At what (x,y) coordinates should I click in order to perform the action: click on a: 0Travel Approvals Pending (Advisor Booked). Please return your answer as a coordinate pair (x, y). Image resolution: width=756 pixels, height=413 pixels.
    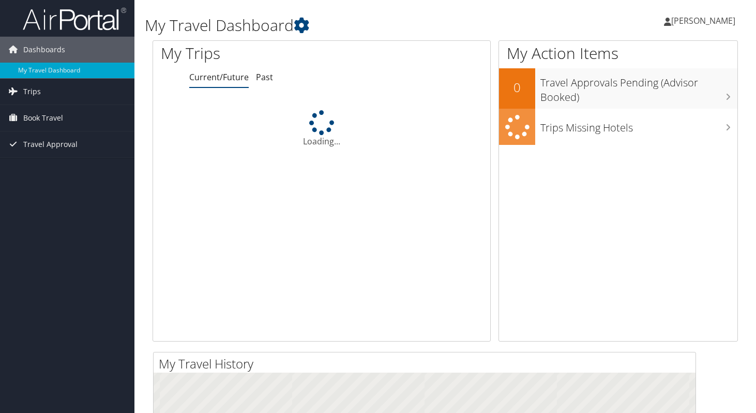
    Looking at the image, I should click on (618, 88).